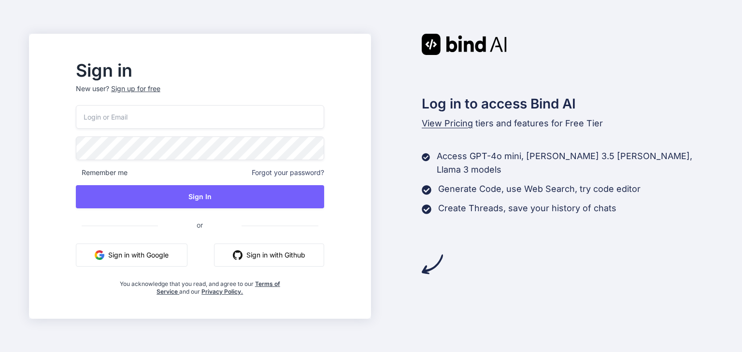  Describe the element at coordinates (200, 70) in the screenshot. I see `h2: Sign in` at that location.